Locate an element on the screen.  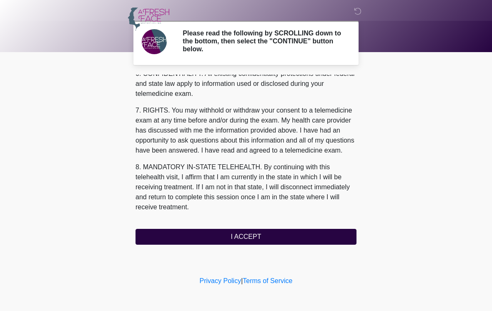
img: A Fresh Face Aesthetics Inc Logo is located at coordinates (148, 19).